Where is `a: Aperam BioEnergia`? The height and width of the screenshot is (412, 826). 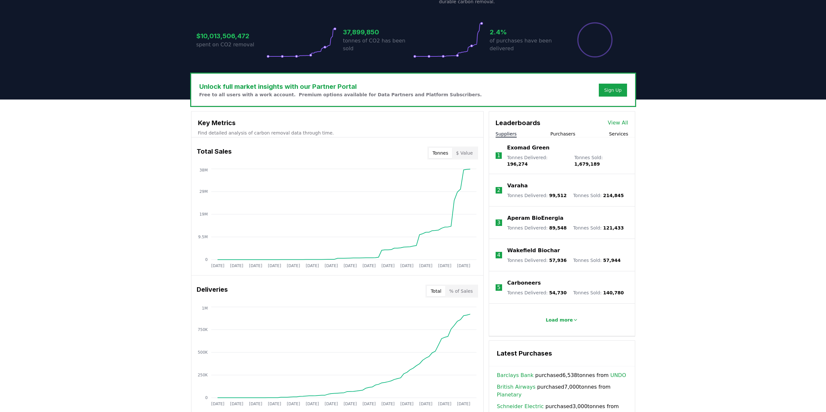 a: Aperam BioEnergia is located at coordinates (535, 218).